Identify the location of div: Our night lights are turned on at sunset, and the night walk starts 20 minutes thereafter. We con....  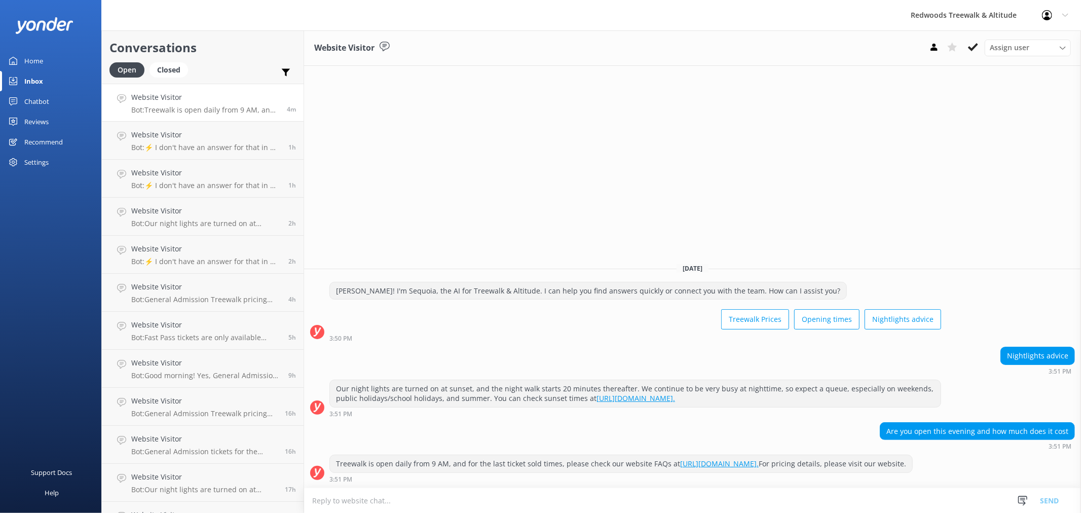
(635, 393).